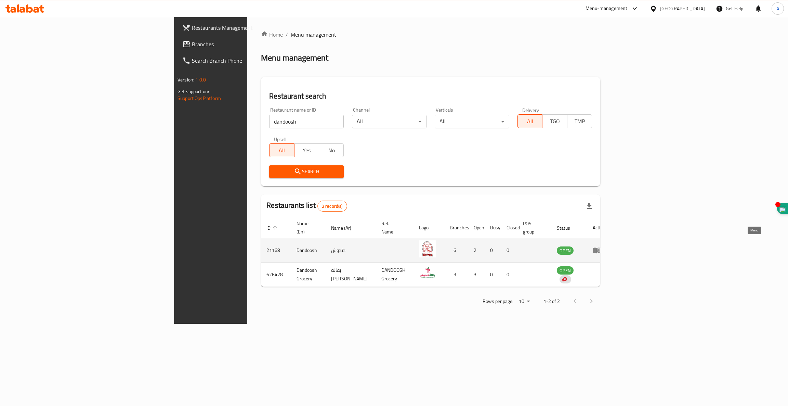 The height and width of the screenshot is (406, 788). Describe the element at coordinates (778, 9) in the screenshot. I see `span: A` at that location.